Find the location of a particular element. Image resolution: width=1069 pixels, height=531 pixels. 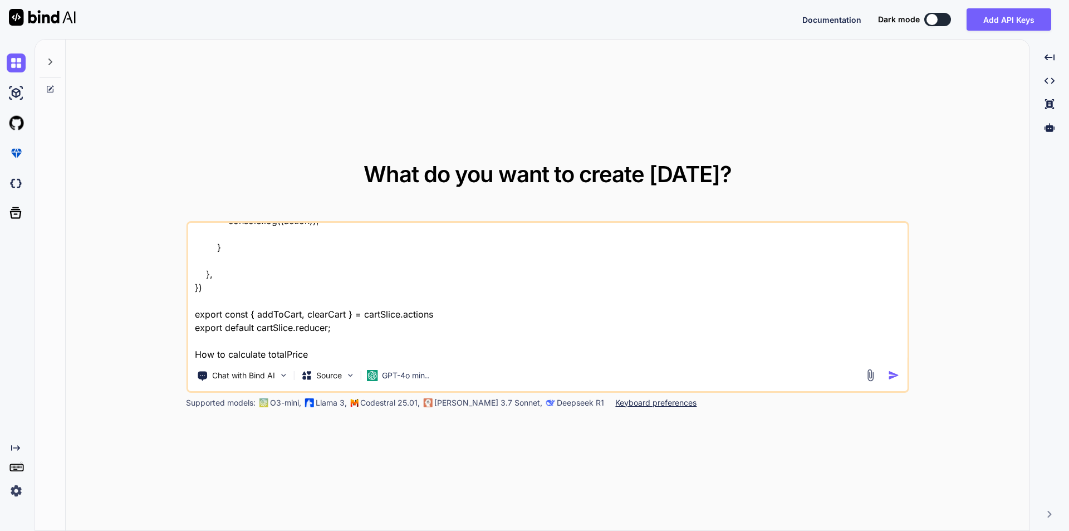

img: ai-studio is located at coordinates (16, 93).